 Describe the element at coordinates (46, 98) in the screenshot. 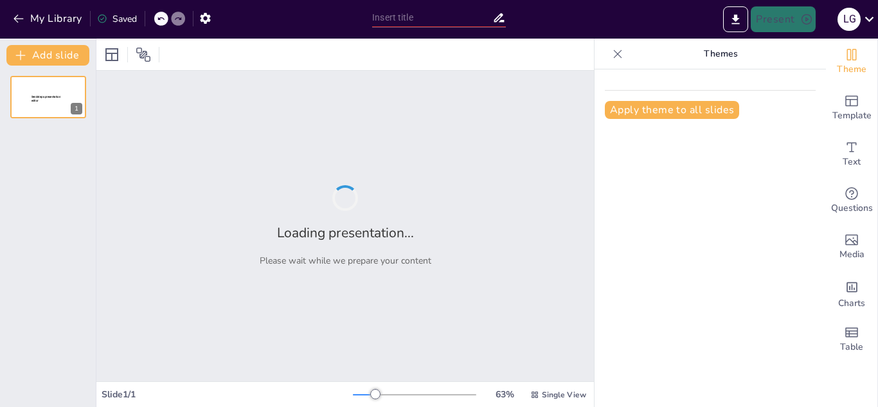

I see `span: Sendsteps presentation editor` at that location.